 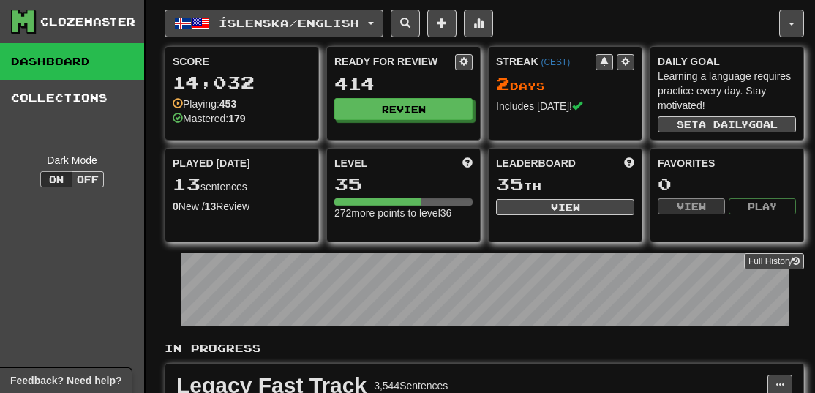 I want to click on div: Day s, so click(x=565, y=84).